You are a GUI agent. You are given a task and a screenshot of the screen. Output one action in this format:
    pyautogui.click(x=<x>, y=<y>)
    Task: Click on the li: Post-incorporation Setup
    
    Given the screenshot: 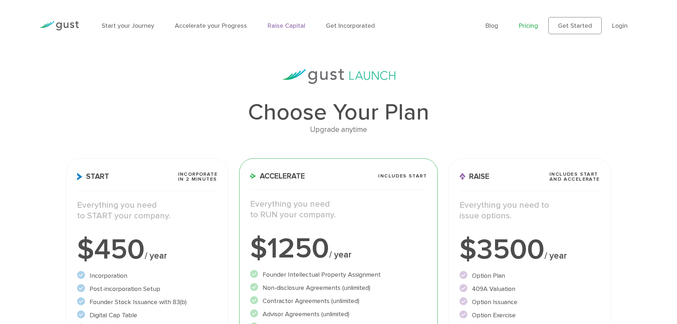 What is the action you would take?
    pyautogui.click(x=147, y=289)
    